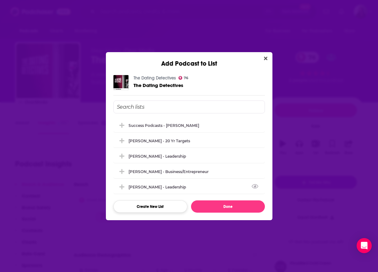 The image size is (378, 272). What do you see at coordinates (189, 60) in the screenshot?
I see `div: Add Podcast to List` at bounding box center [189, 60].